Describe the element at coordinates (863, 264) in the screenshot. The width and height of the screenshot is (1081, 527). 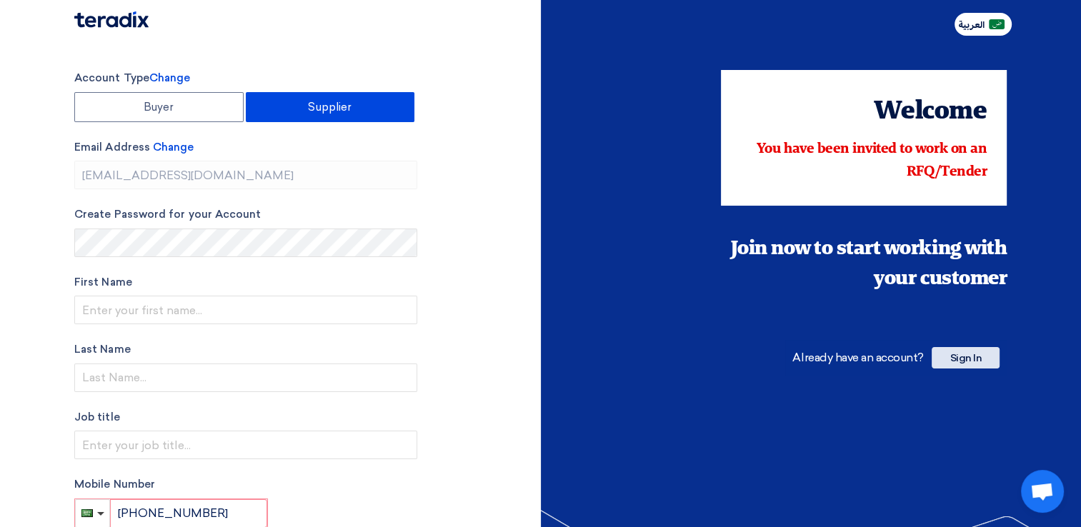
I see `div: Join now to start working with your customer` at that location.